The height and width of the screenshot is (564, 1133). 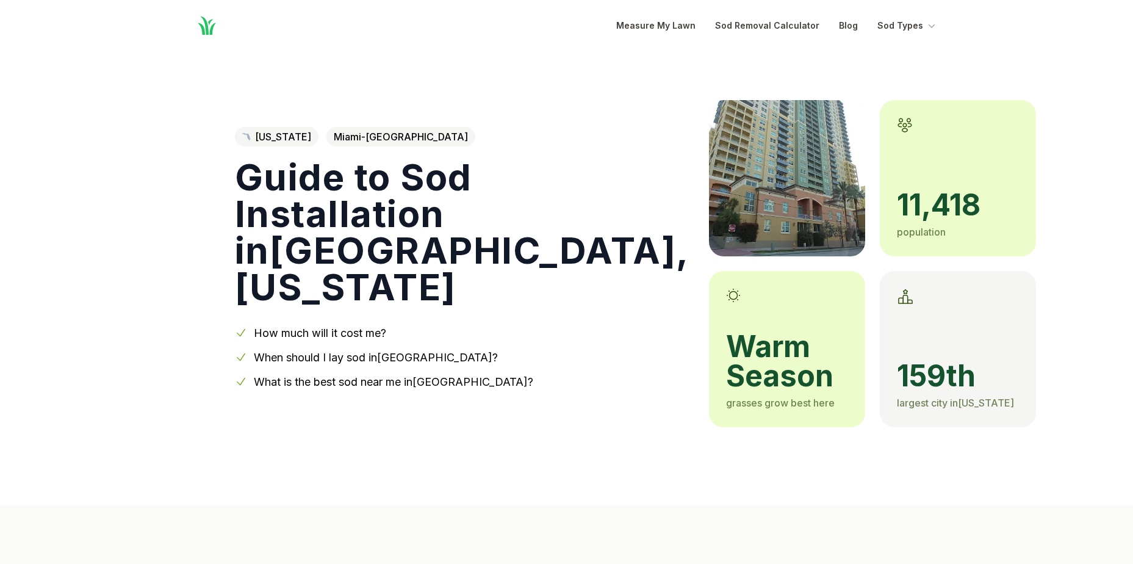 What do you see at coordinates (320, 332) in the screenshot?
I see `a: How much will it cost me?` at bounding box center [320, 332].